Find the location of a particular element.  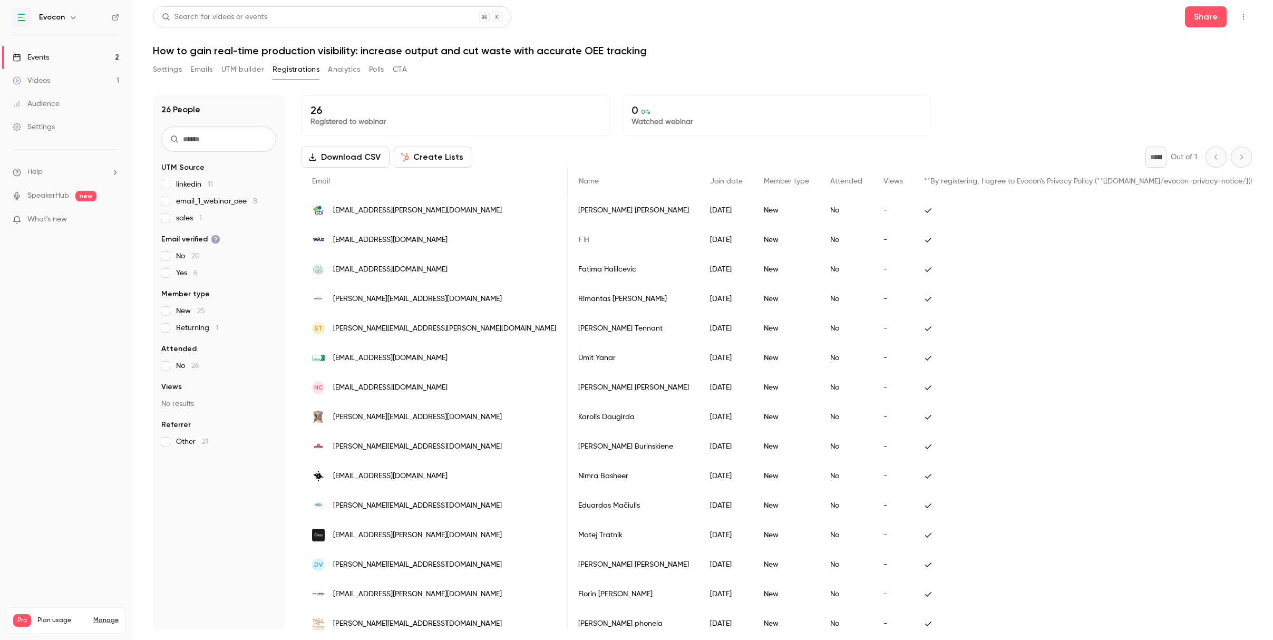

button: Registrations is located at coordinates (296, 70).